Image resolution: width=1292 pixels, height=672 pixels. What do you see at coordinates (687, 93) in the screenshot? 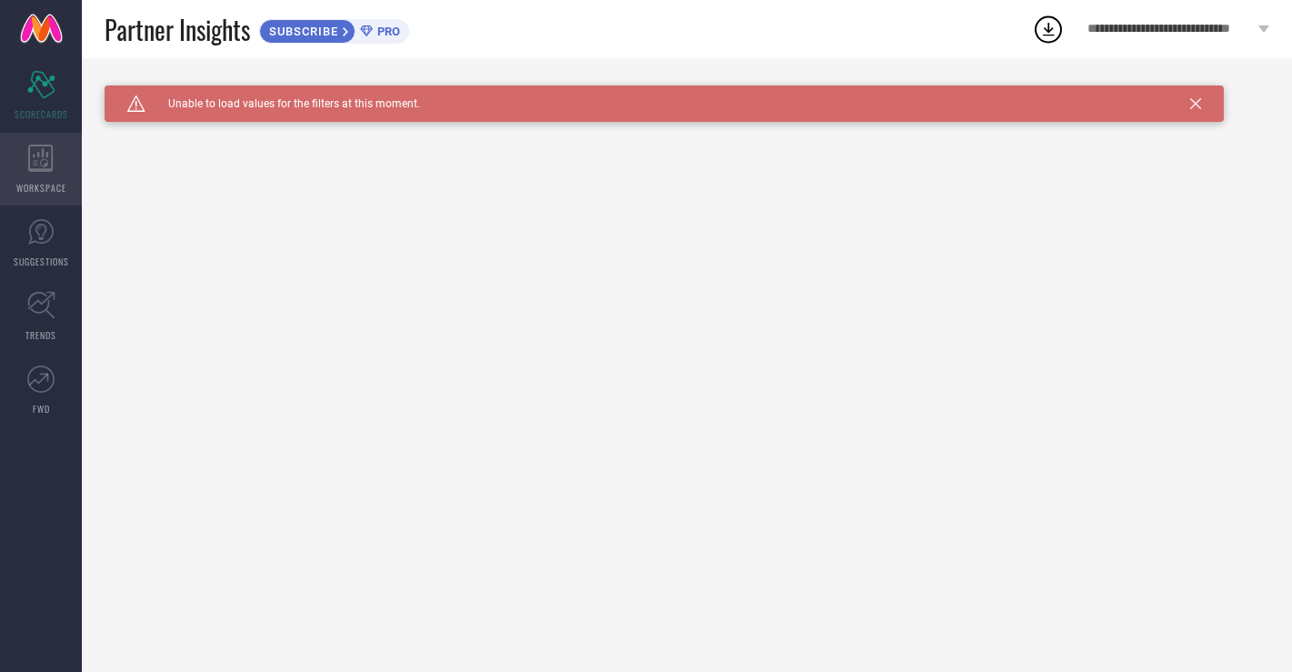
I see `div: Unable to load filters at this moment. Please try later.` at bounding box center [687, 93].